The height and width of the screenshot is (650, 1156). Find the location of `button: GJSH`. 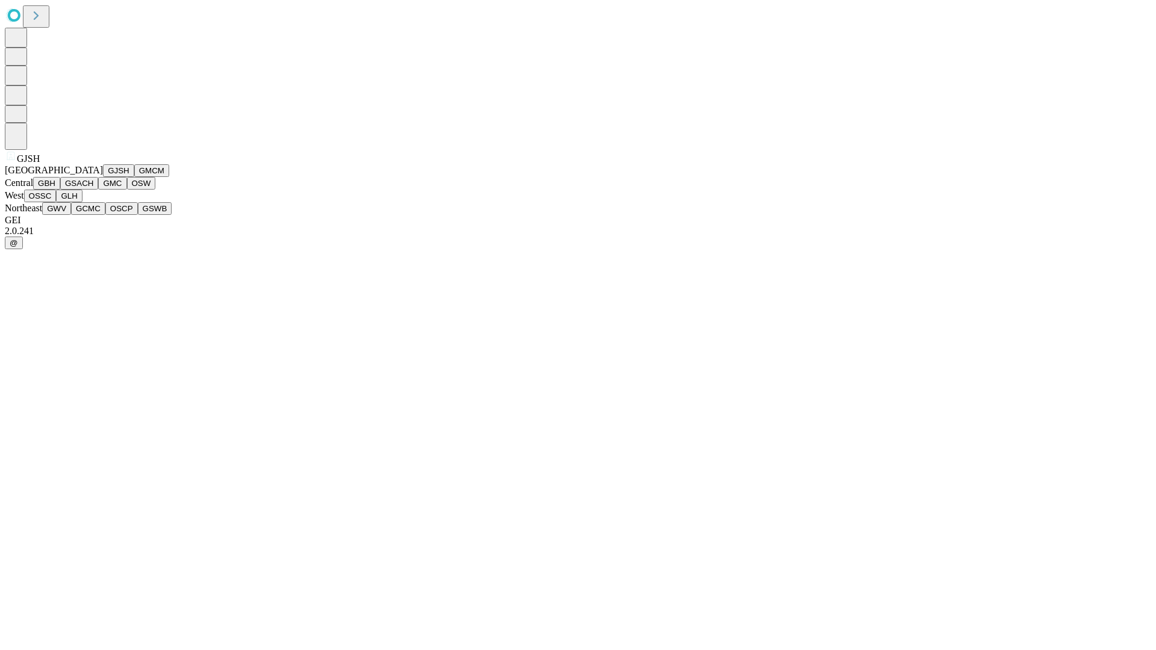

button: GJSH is located at coordinates (119, 170).